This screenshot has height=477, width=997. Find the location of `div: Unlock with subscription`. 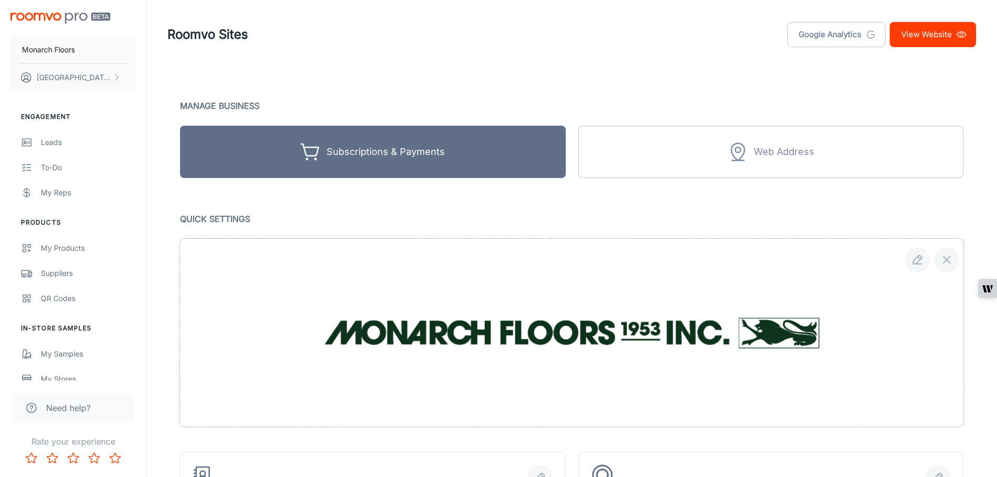

div: Unlock with subscription is located at coordinates (771, 152).